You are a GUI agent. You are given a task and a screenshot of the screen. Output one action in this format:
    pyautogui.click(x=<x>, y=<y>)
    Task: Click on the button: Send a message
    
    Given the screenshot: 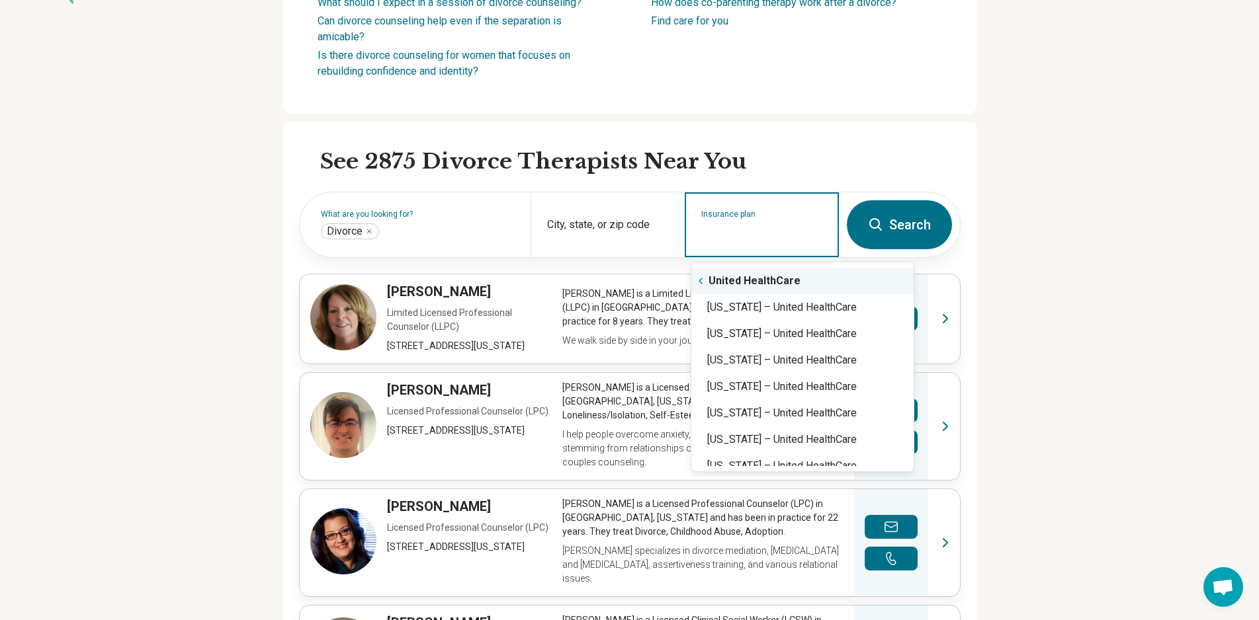 What is the action you would take?
    pyautogui.click(x=891, y=527)
    